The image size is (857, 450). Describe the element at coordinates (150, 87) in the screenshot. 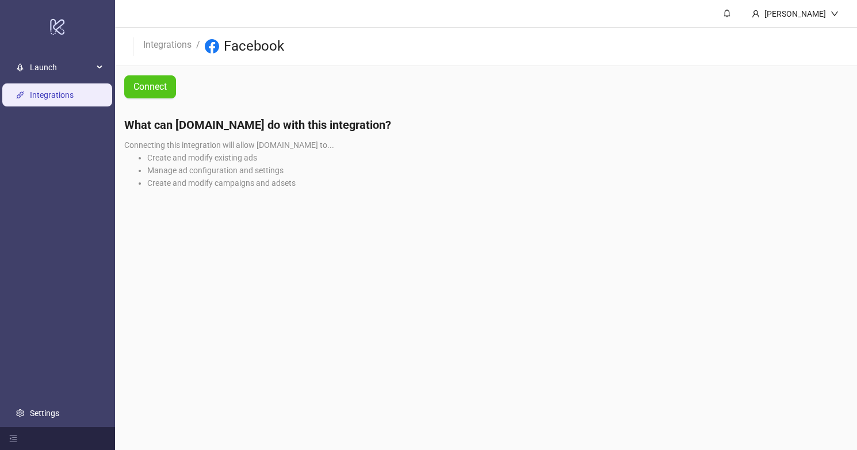

I see `a: Connect` at that location.